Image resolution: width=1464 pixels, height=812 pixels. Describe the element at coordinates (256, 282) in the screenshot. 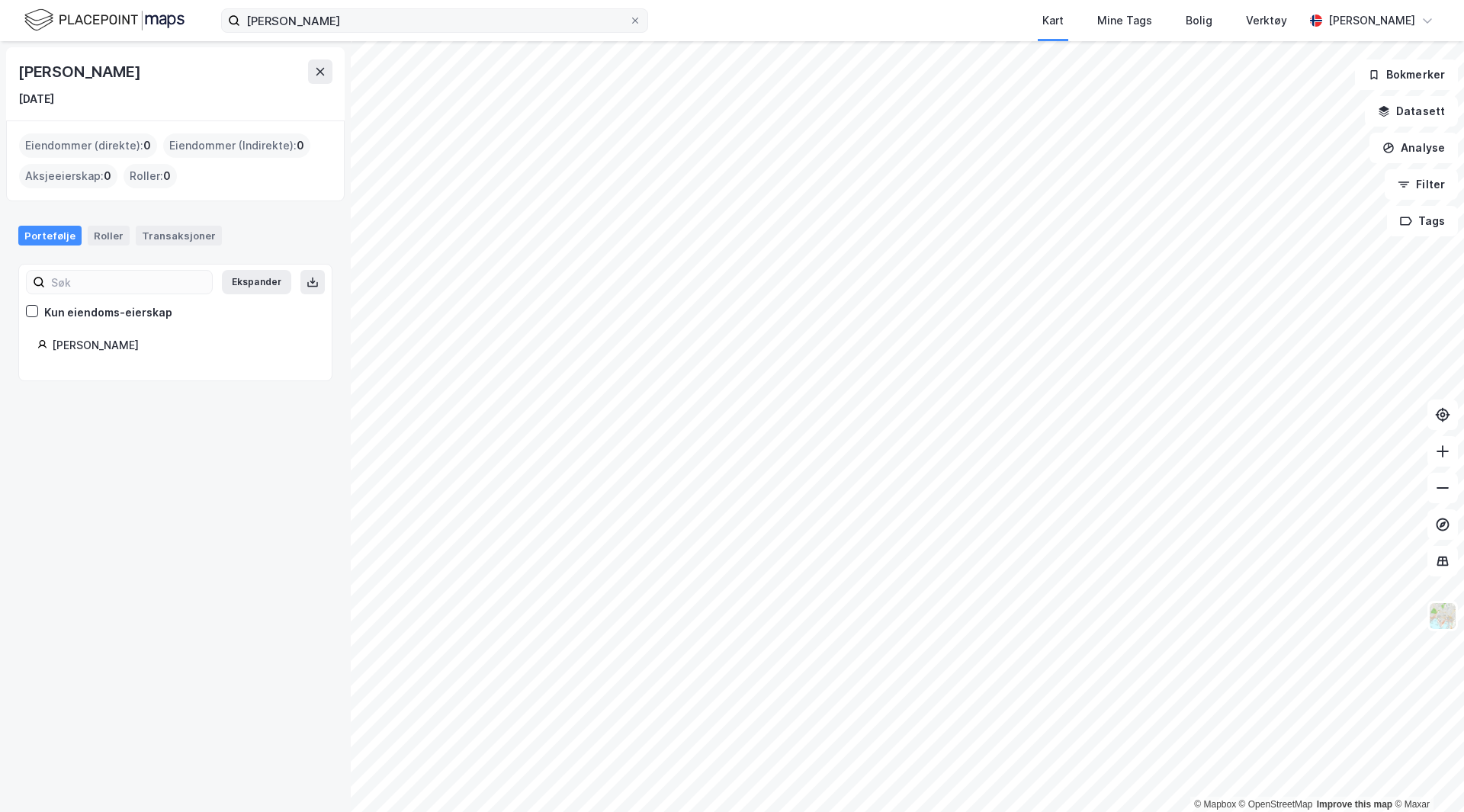

I see `button: Ekspander` at that location.